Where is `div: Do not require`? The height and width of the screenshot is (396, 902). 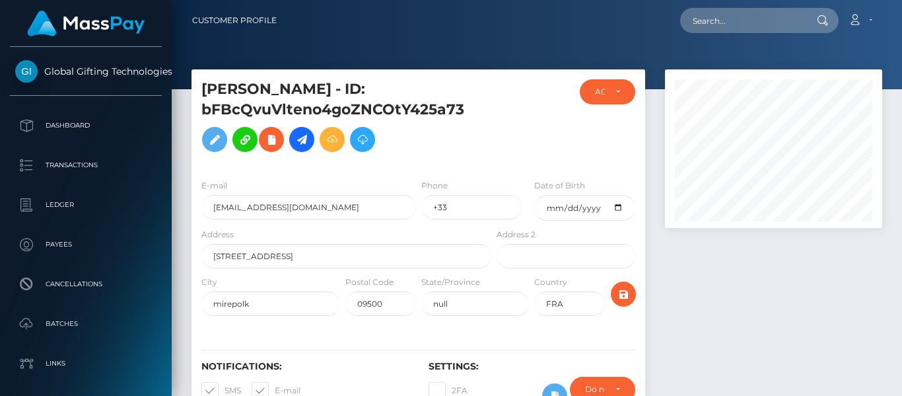 div: Do not require is located at coordinates (595, 389).